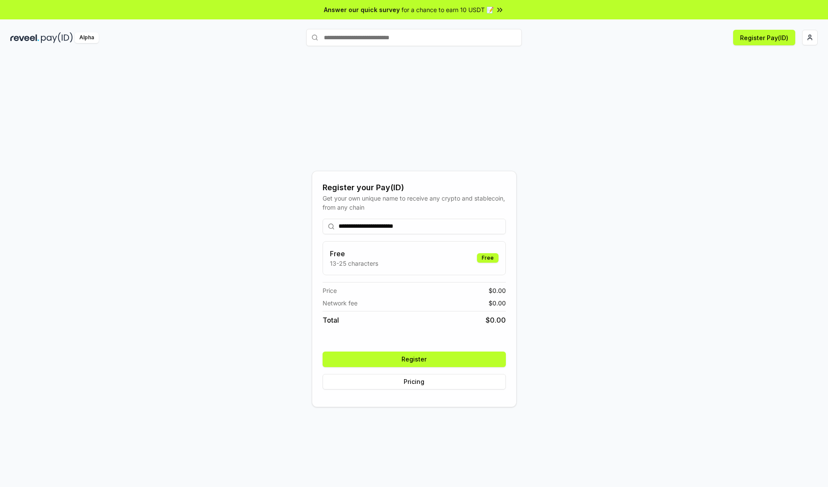 Image resolution: width=828 pixels, height=487 pixels. Describe the element at coordinates (354, 254) in the screenshot. I see `h3: Free` at that location.